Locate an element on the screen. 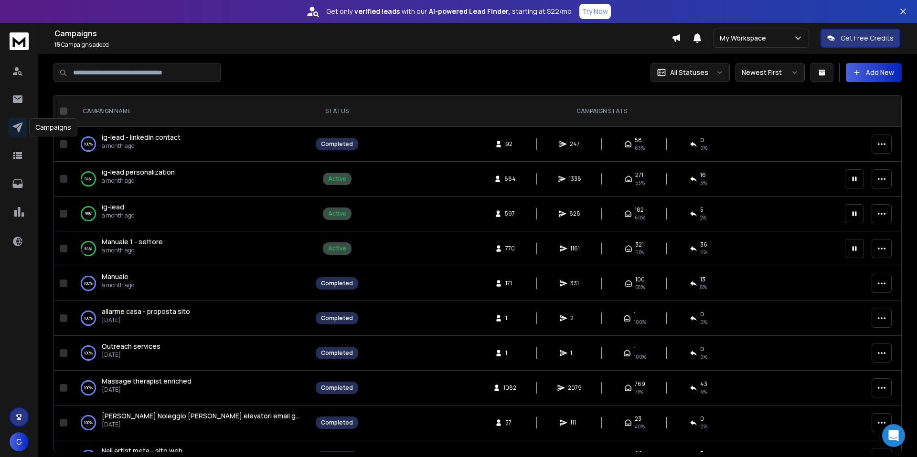  span: Manuale 1 - settore is located at coordinates (132, 242).